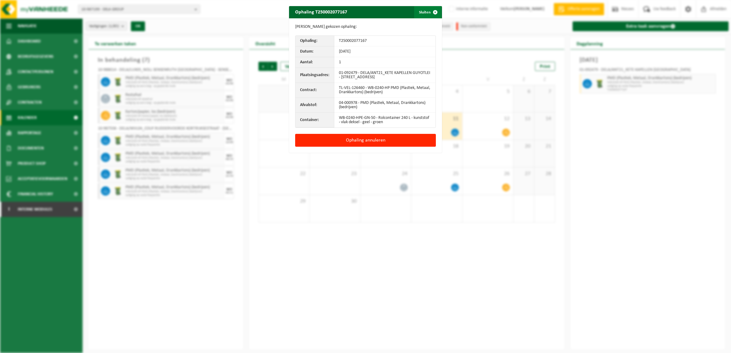 The image size is (731, 353). I want to click on td: 1, so click(385, 62).